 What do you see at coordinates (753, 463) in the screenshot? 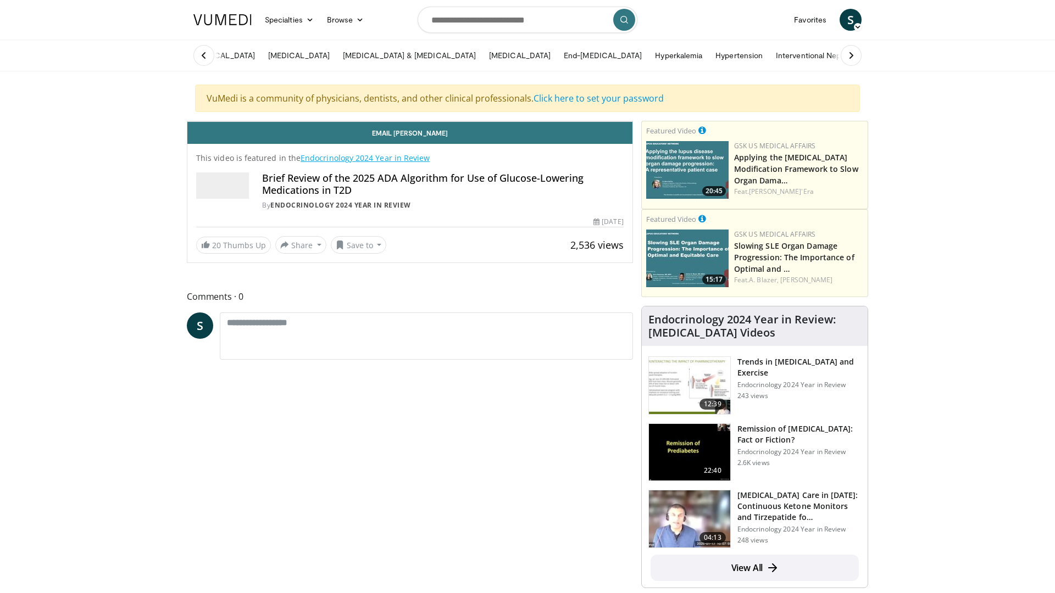
I see `p: 2.6K views` at bounding box center [753, 463].